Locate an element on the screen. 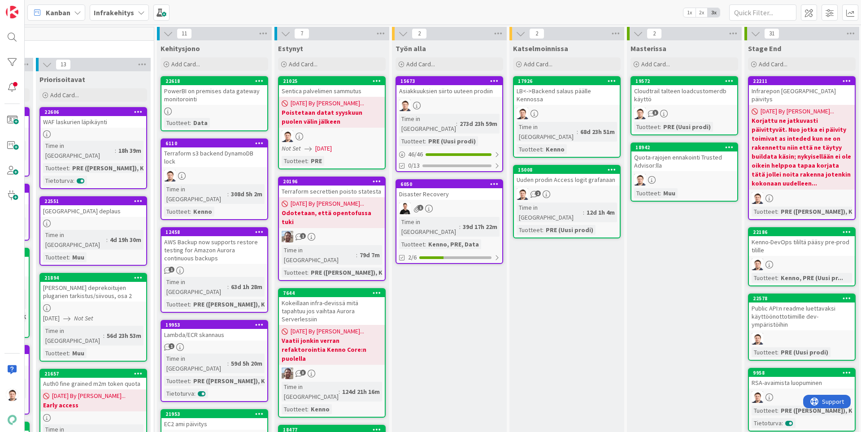  div: Kenno is located at coordinates (203, 212).